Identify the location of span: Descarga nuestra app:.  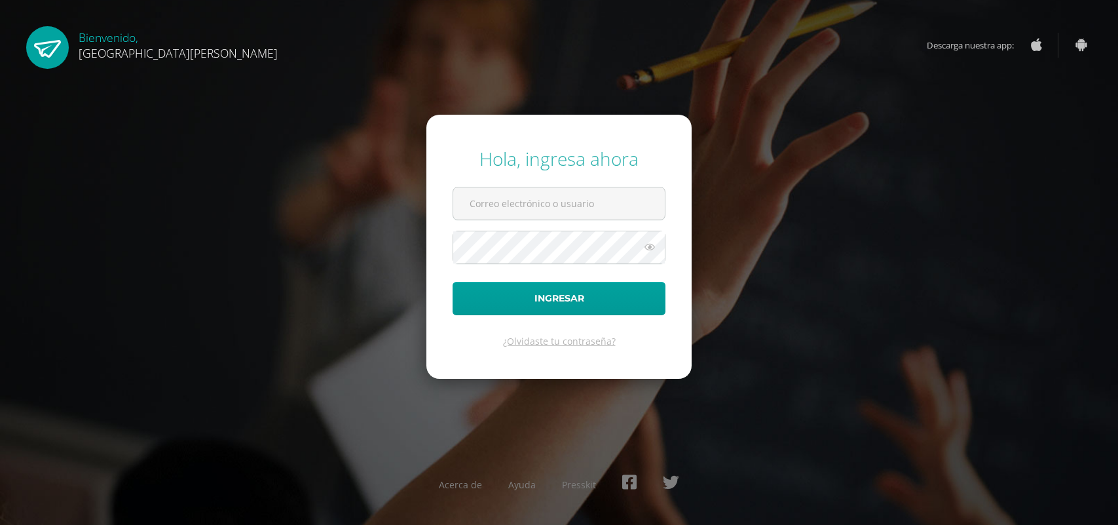
(976, 45).